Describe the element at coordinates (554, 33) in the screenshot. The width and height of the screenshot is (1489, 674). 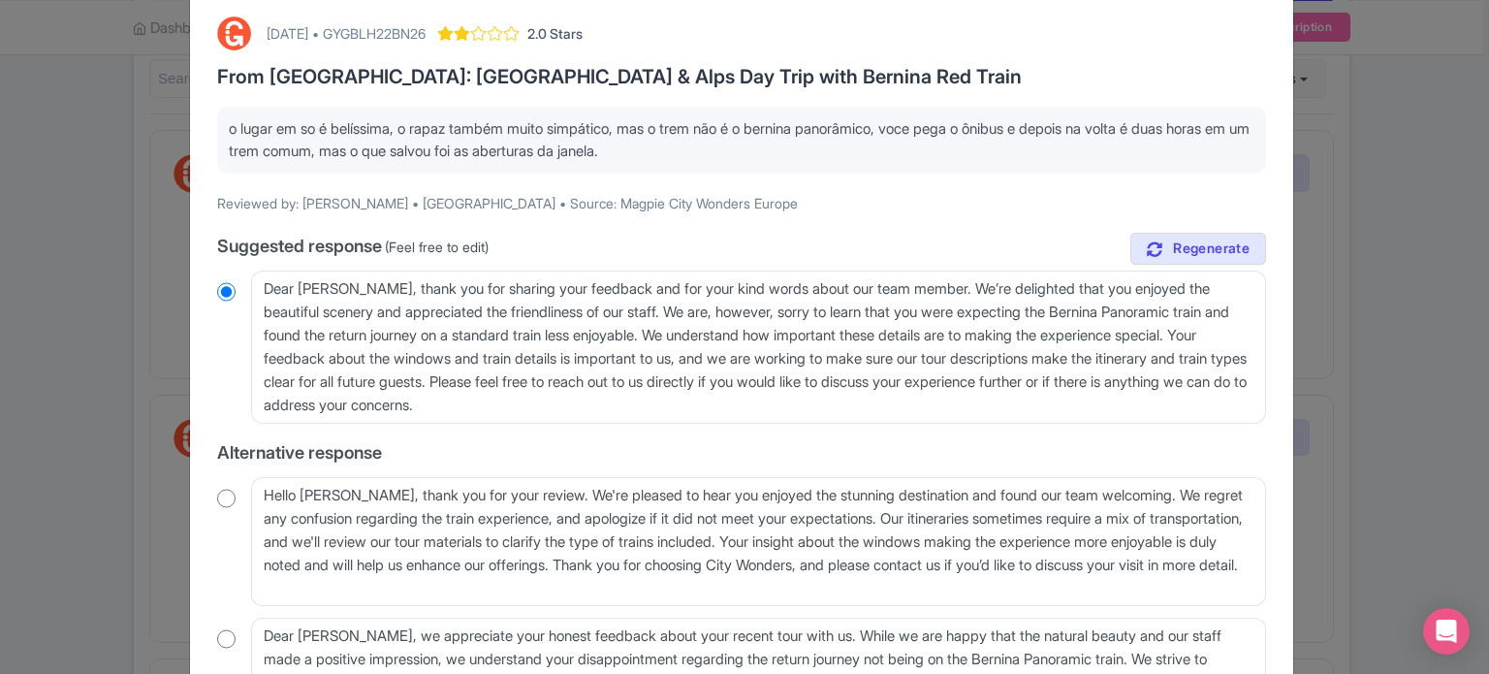
I see `span: 2.0 Stars` at that location.